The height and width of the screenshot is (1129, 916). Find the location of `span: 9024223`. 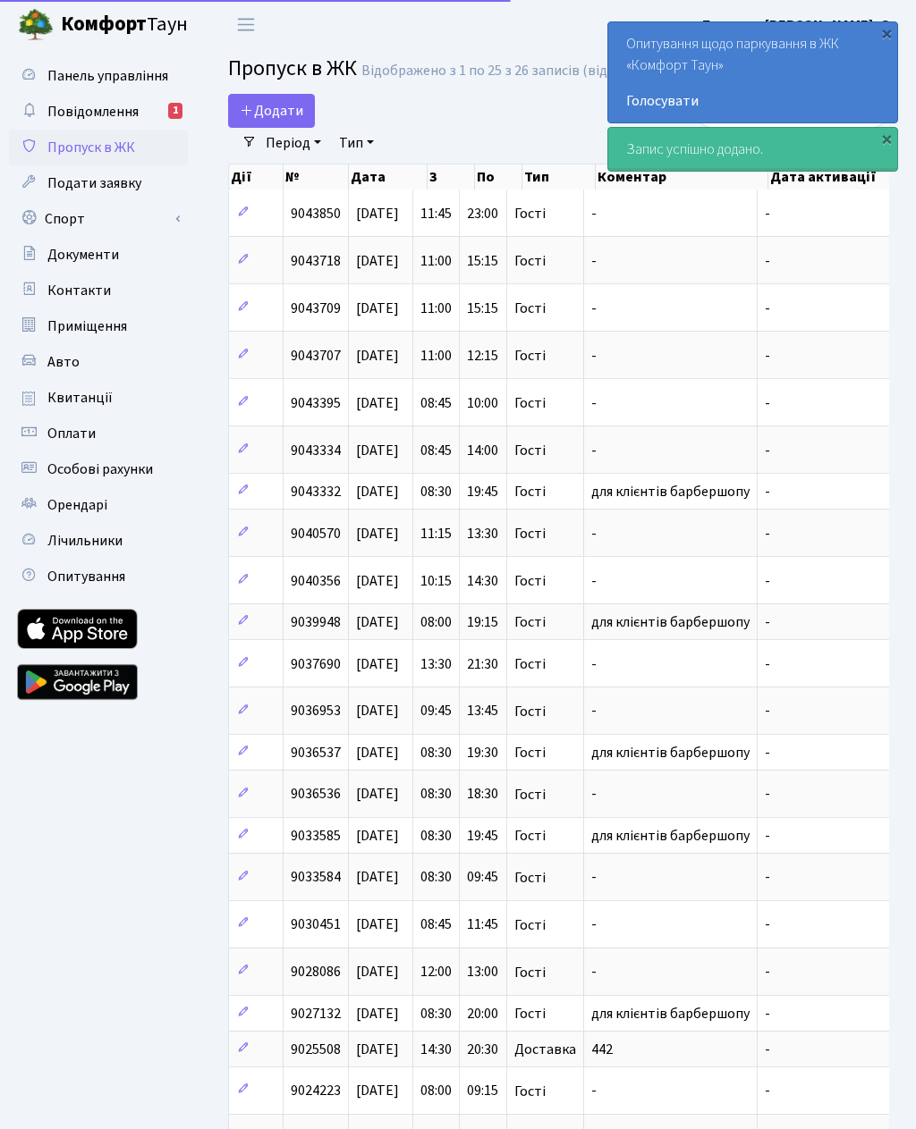

span: 9024223 is located at coordinates (316, 1092).